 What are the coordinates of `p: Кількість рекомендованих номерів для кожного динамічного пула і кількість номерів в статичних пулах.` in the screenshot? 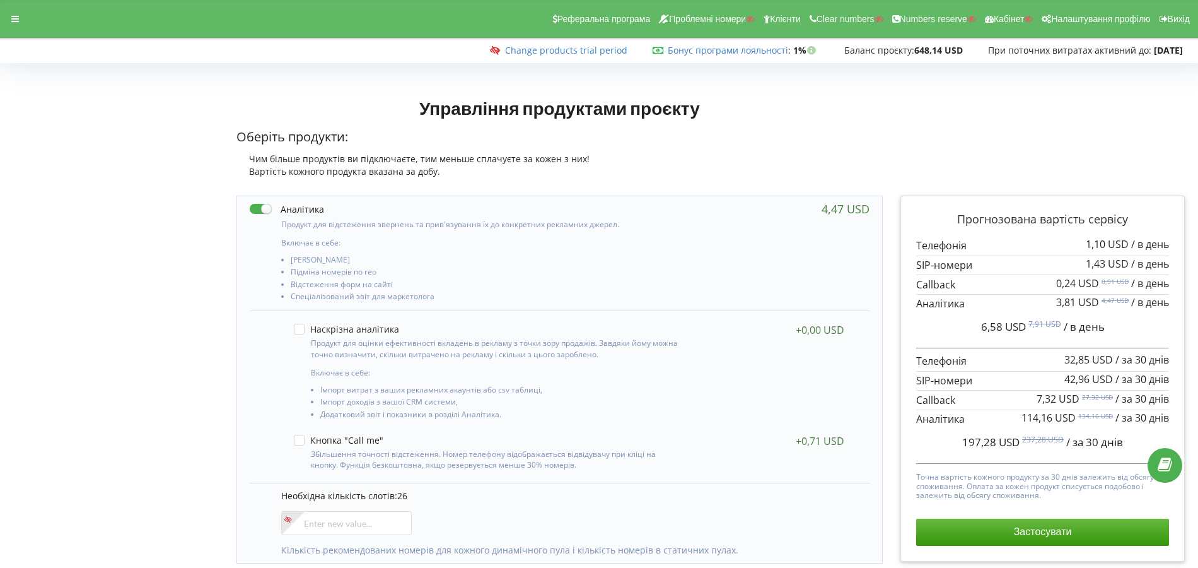 It's located at (569, 550).